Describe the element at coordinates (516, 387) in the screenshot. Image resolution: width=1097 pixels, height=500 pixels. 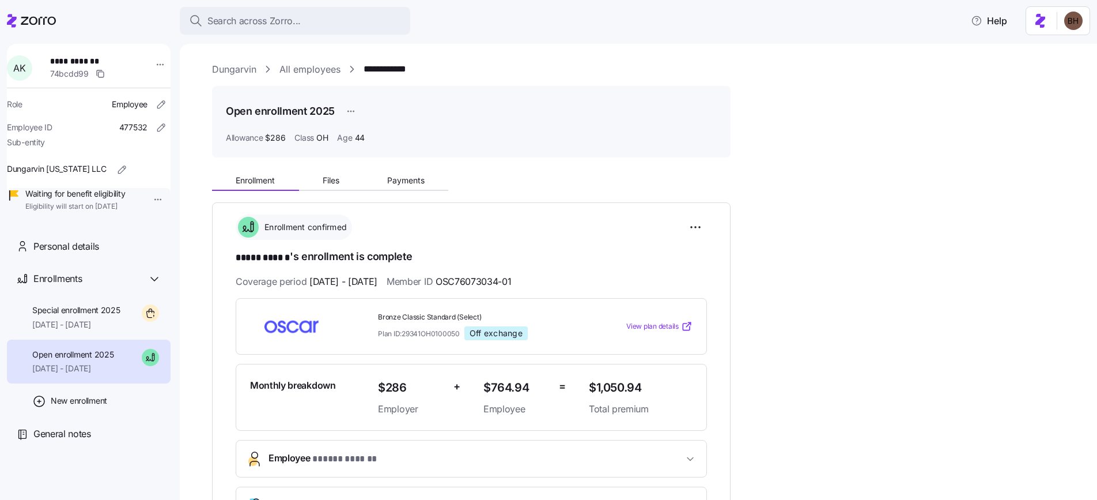
I see `span: $764.94` at that location.